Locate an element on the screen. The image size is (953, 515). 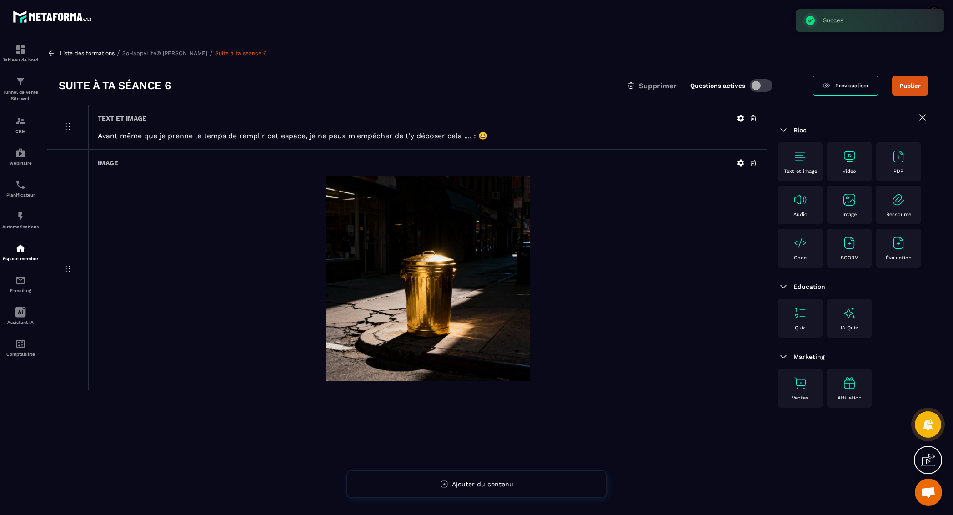
button: Publier is located at coordinates (910, 85).